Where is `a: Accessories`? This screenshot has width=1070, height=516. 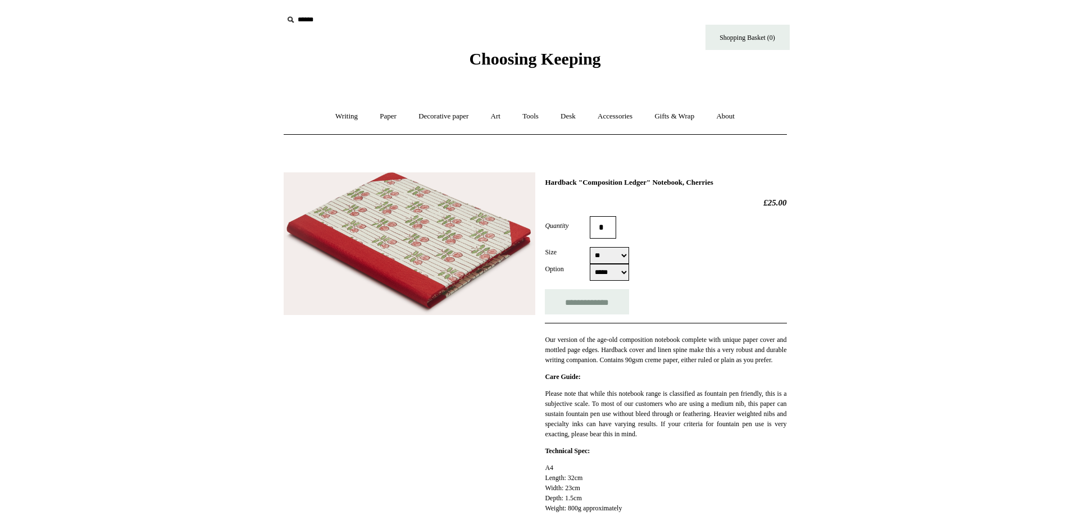 a: Accessories is located at coordinates (615, 116).